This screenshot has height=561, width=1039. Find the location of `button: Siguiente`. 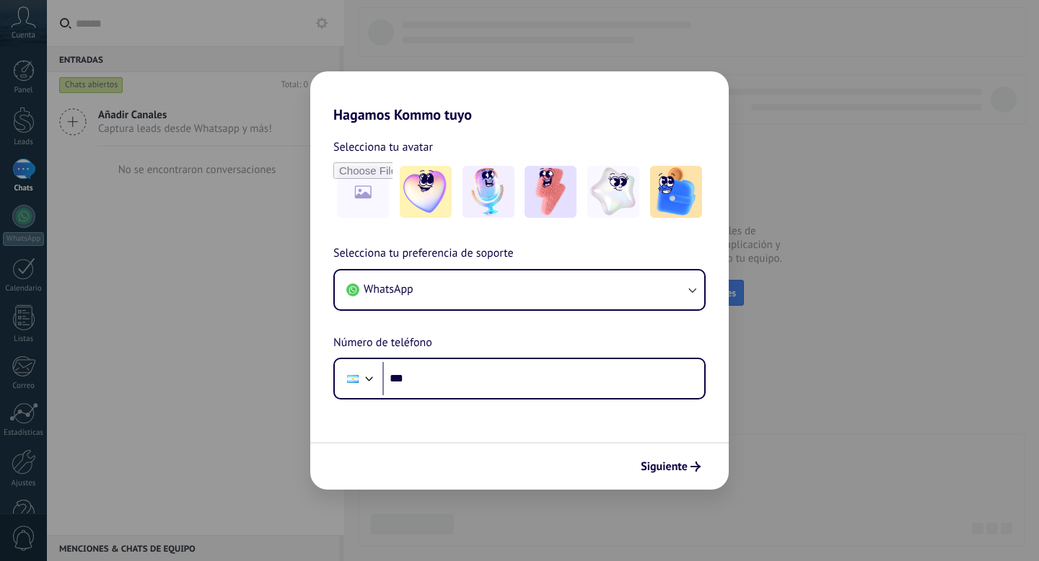

button: Siguiente is located at coordinates (670, 467).